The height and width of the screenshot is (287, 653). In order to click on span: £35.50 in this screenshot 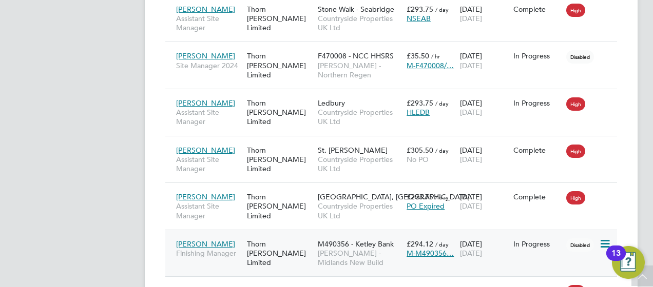, I will do `click(418, 56)`.